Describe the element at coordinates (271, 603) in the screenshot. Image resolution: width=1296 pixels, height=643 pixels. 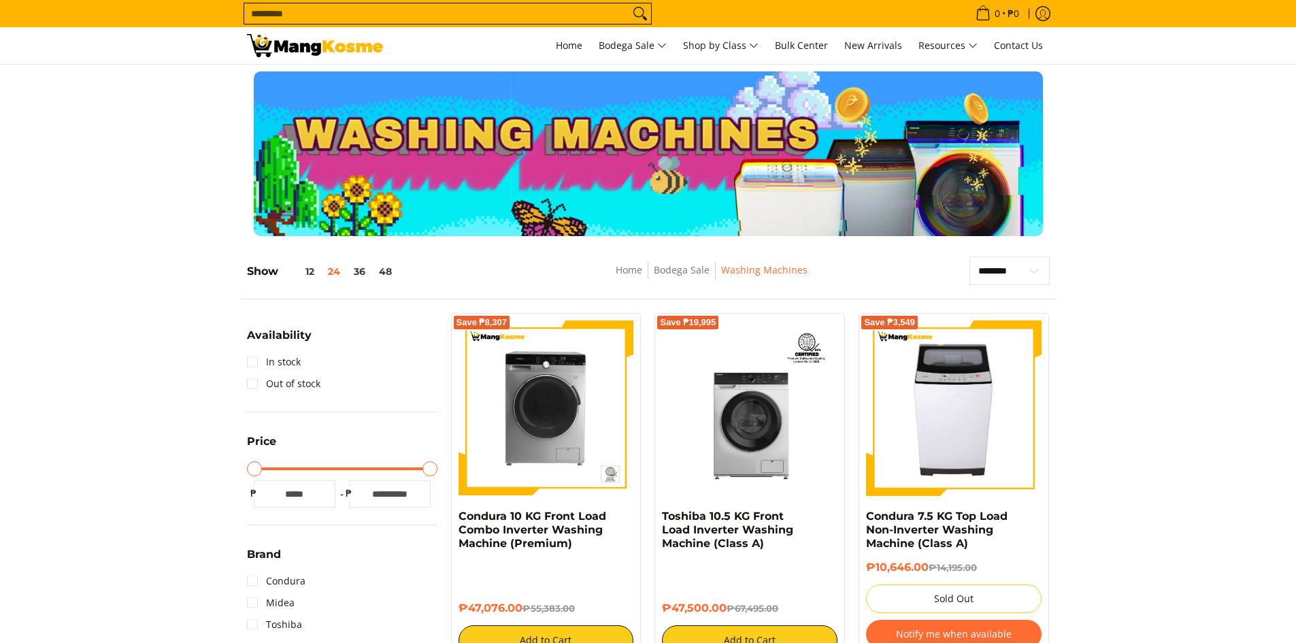
I see `a: Midea` at that location.